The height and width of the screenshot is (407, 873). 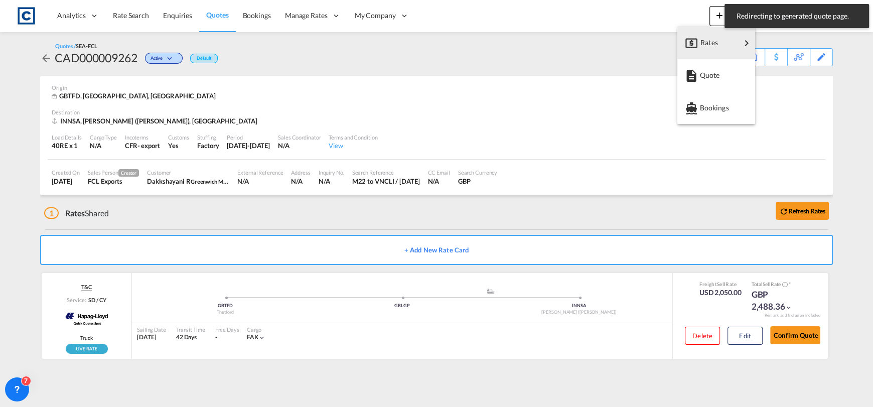 I want to click on div: Bookings, so click(x=716, y=108).